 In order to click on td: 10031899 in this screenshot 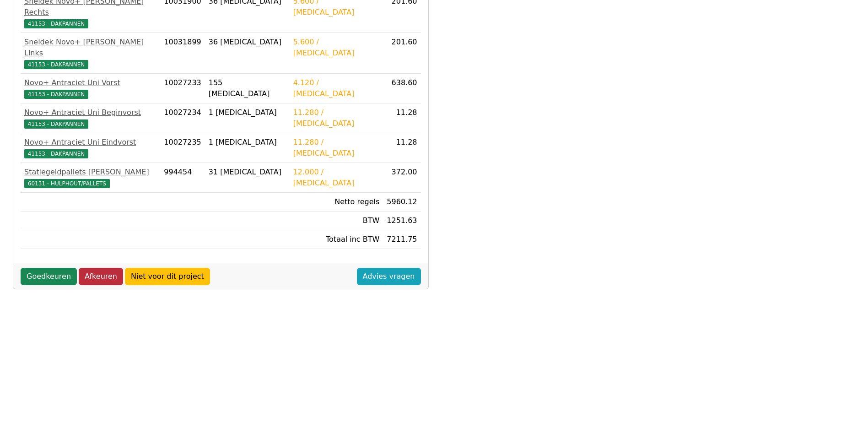, I will do `click(182, 53)`.